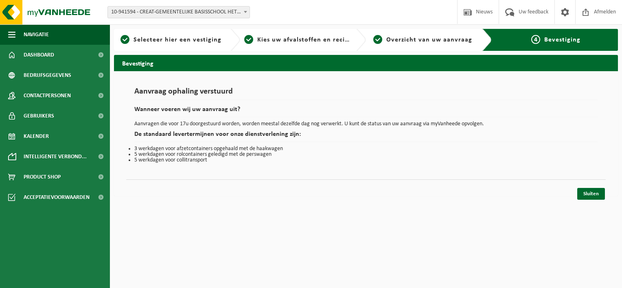 Image resolution: width=622 pixels, height=288 pixels. What do you see at coordinates (366, 94) in the screenshot?
I see `h1: Aanvraag ophaling verstuurd` at bounding box center [366, 94].